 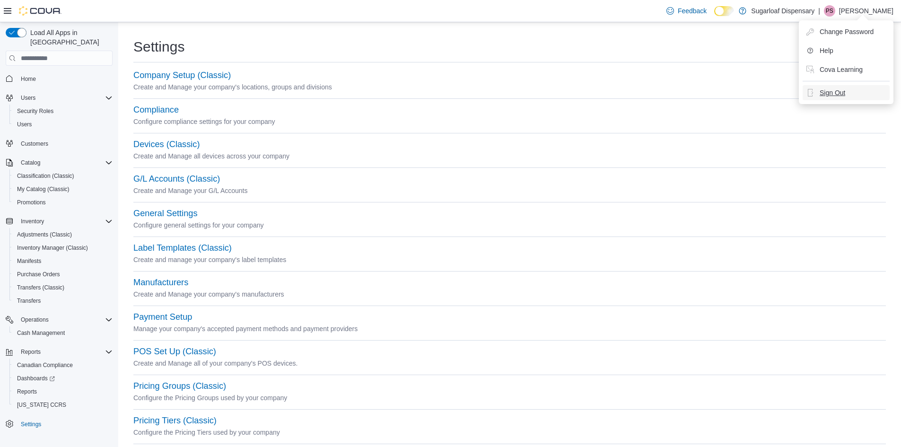 What do you see at coordinates (63, 333) in the screenshot?
I see `button: Cash Management` at bounding box center [63, 333].